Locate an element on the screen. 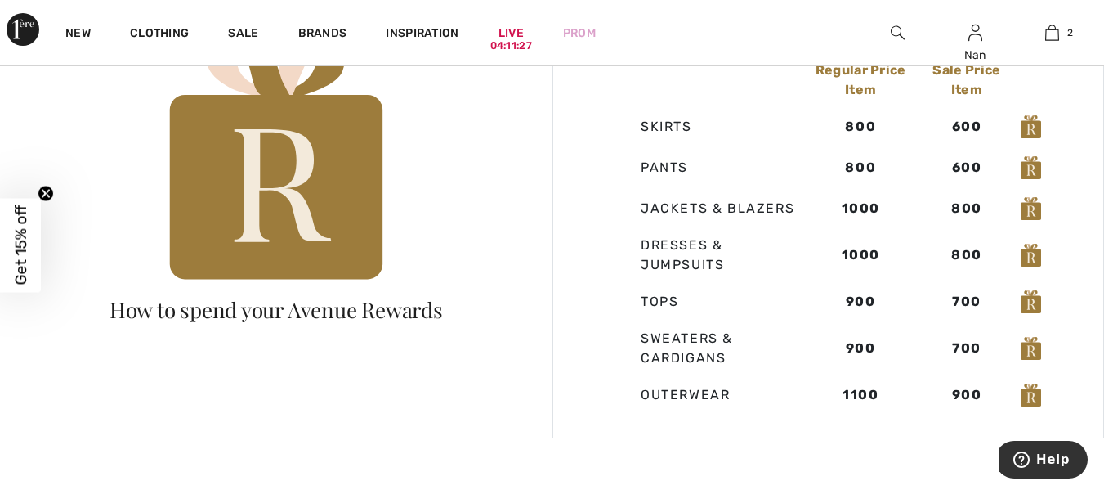 Image resolution: width=1104 pixels, height=490 pixels. span: Get 15% off is located at coordinates (20, 245).